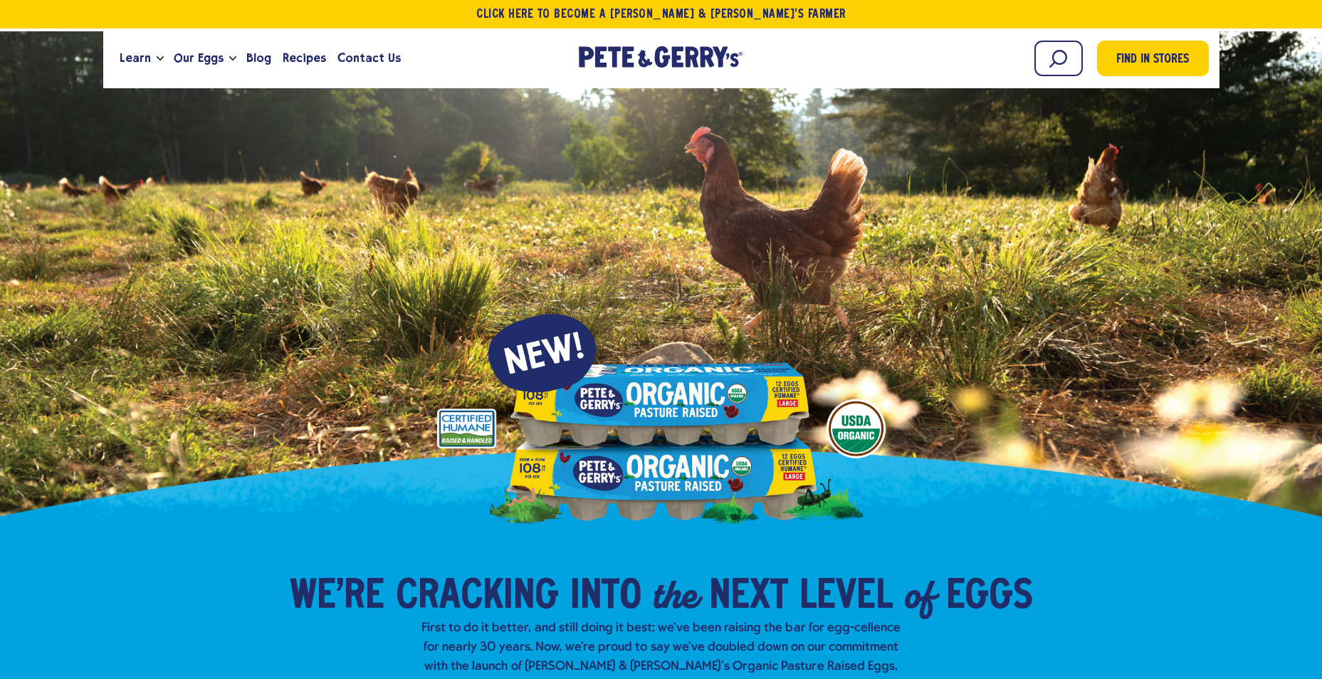 The height and width of the screenshot is (679, 1322). What do you see at coordinates (337, 597) in the screenshot?
I see `span: We’re` at bounding box center [337, 597].